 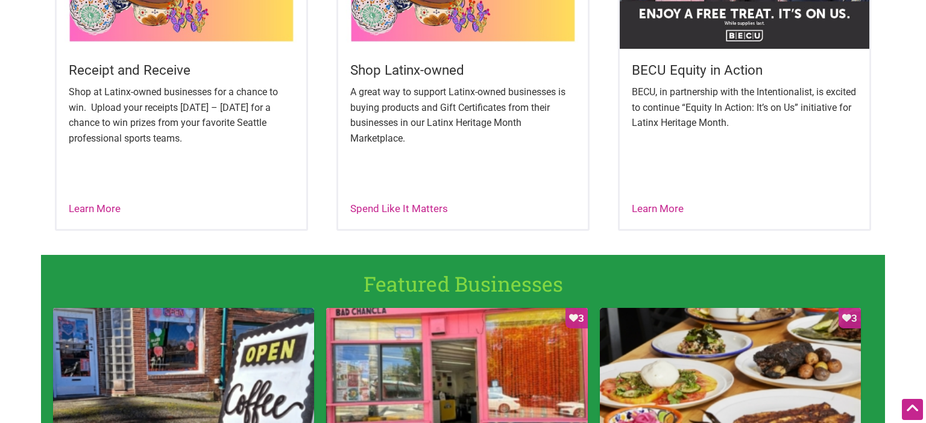 What do you see at coordinates (463, 115) in the screenshot?
I see `p: A great way to support Latinx-owned businesses is buying products and Gift Certificates from thei...` at bounding box center [463, 115].